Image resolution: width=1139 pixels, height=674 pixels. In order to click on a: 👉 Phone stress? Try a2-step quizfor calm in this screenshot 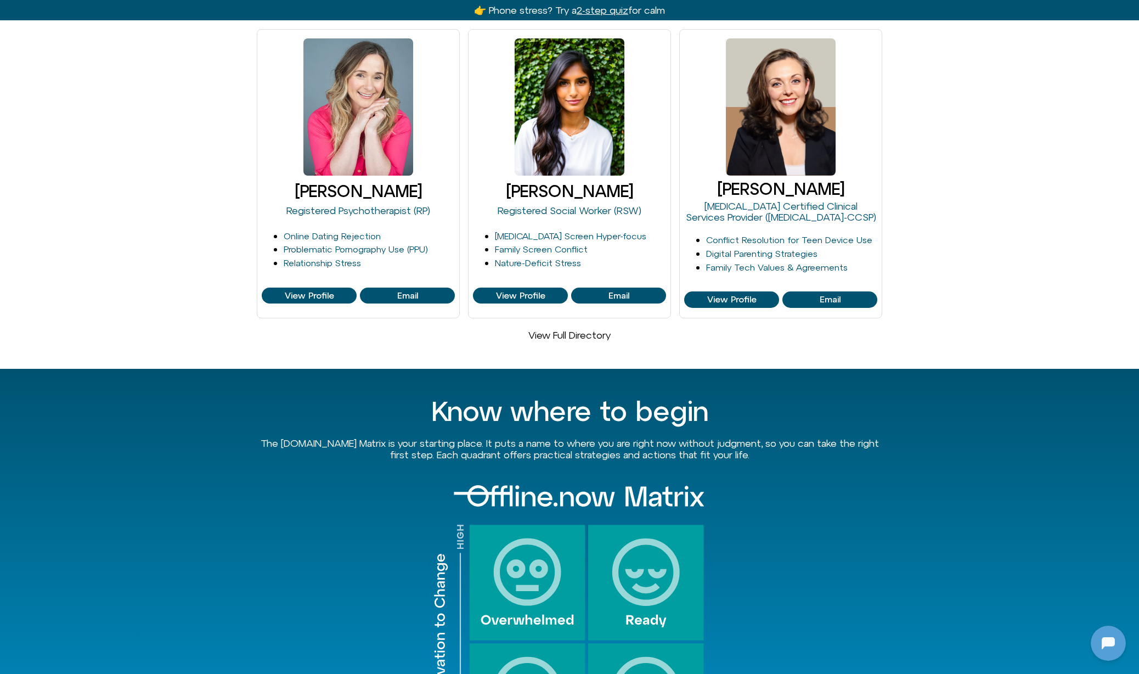, I will do `click(569, 10)`.